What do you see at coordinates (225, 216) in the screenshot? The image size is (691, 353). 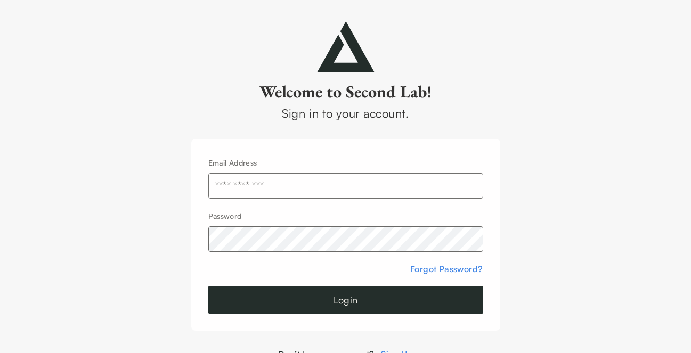 I see `label: Password` at bounding box center [225, 216].